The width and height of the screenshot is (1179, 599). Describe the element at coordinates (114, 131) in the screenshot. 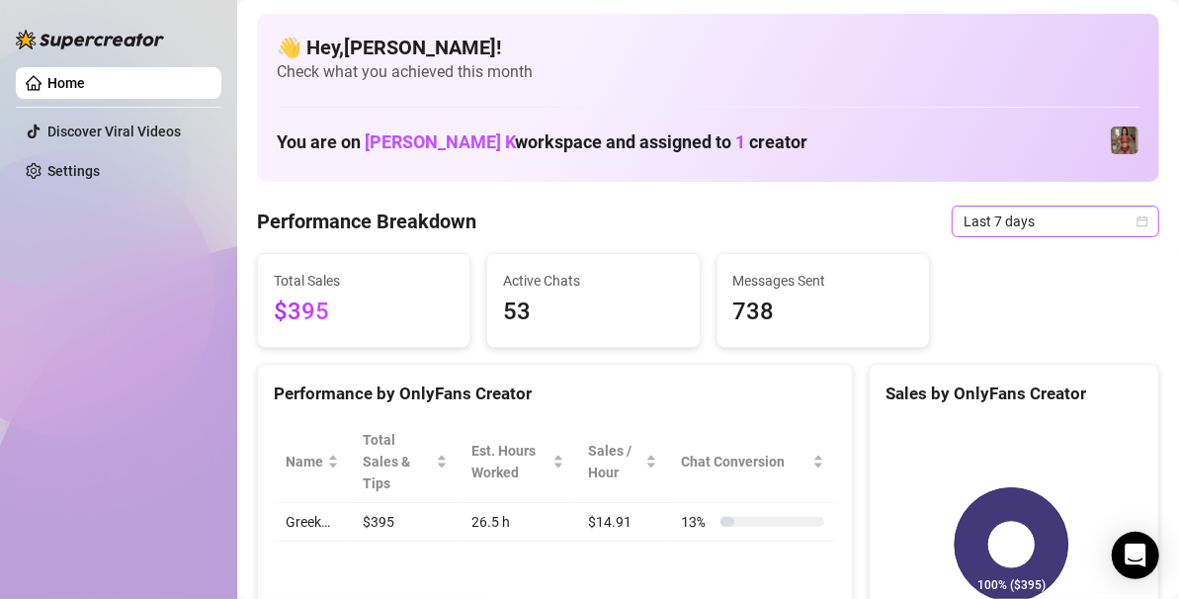

I see `a: Discover Viral Videos` at that location.